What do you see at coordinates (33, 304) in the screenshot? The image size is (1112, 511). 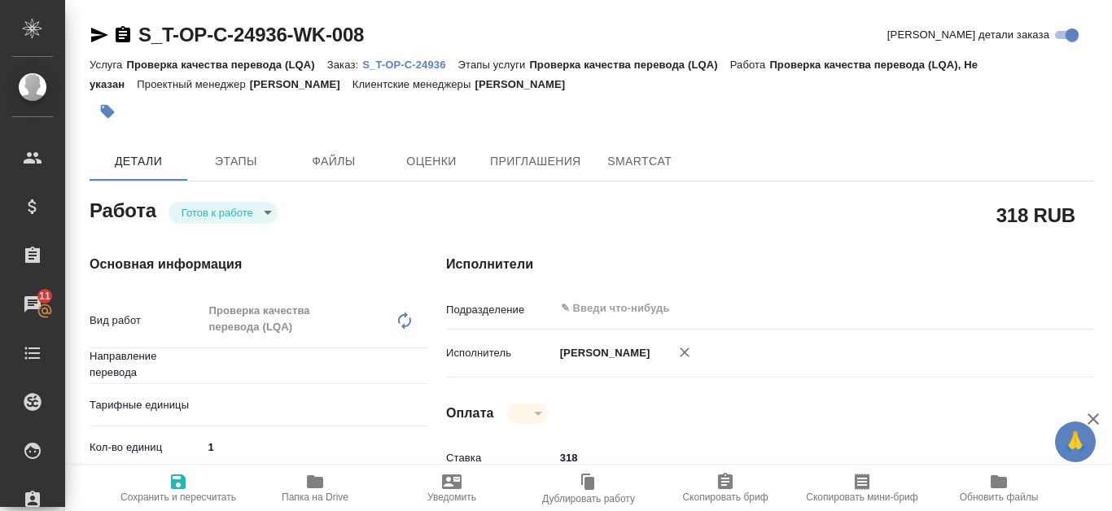 I see `a: 11` at bounding box center [33, 304].